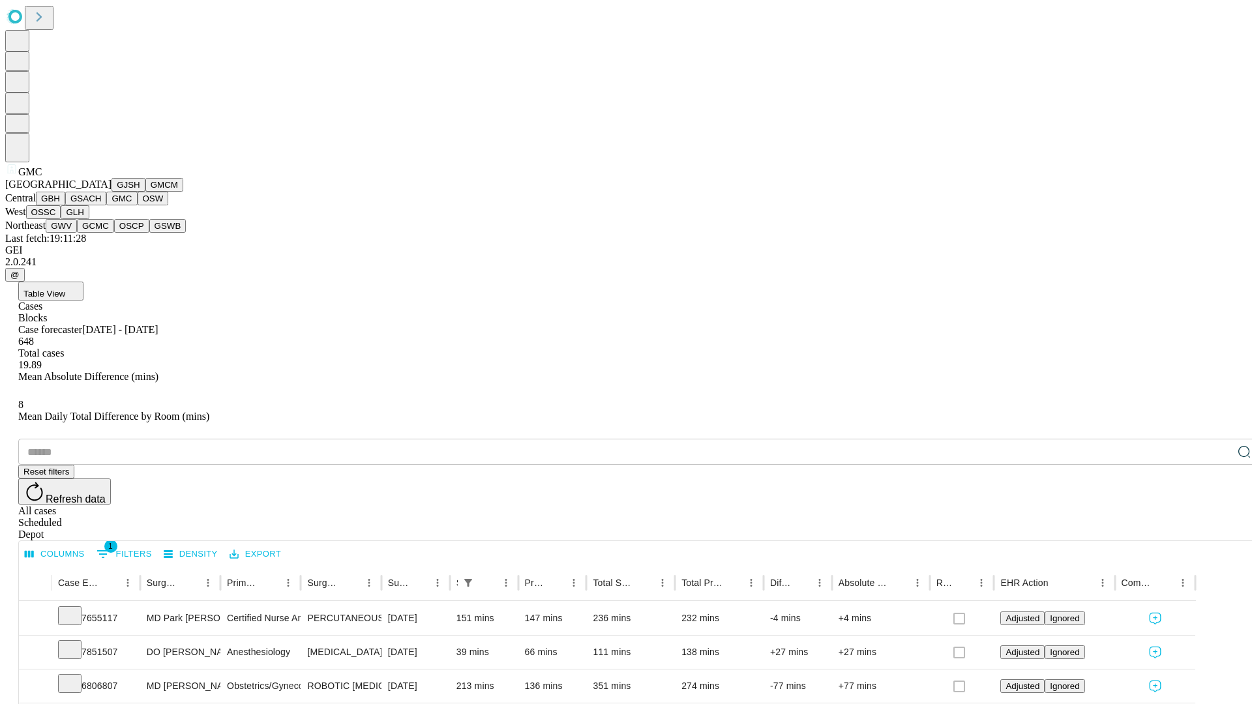  I want to click on button: GMCM, so click(164, 185).